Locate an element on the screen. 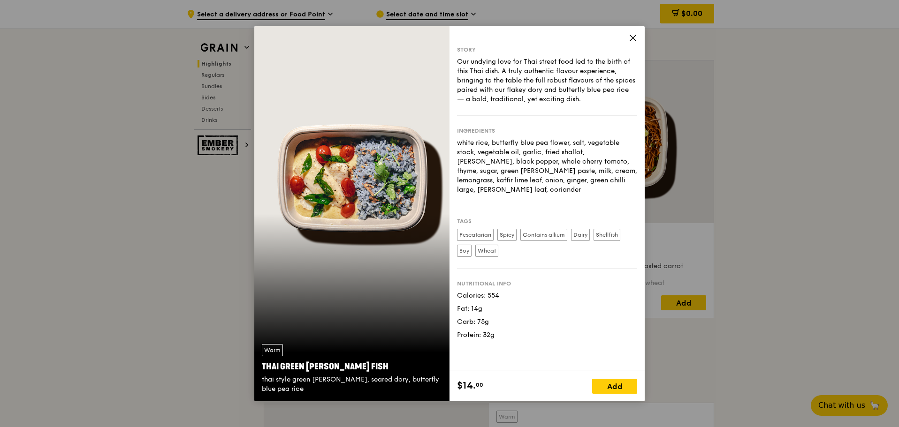  label: Pescatarian is located at coordinates (475, 235).